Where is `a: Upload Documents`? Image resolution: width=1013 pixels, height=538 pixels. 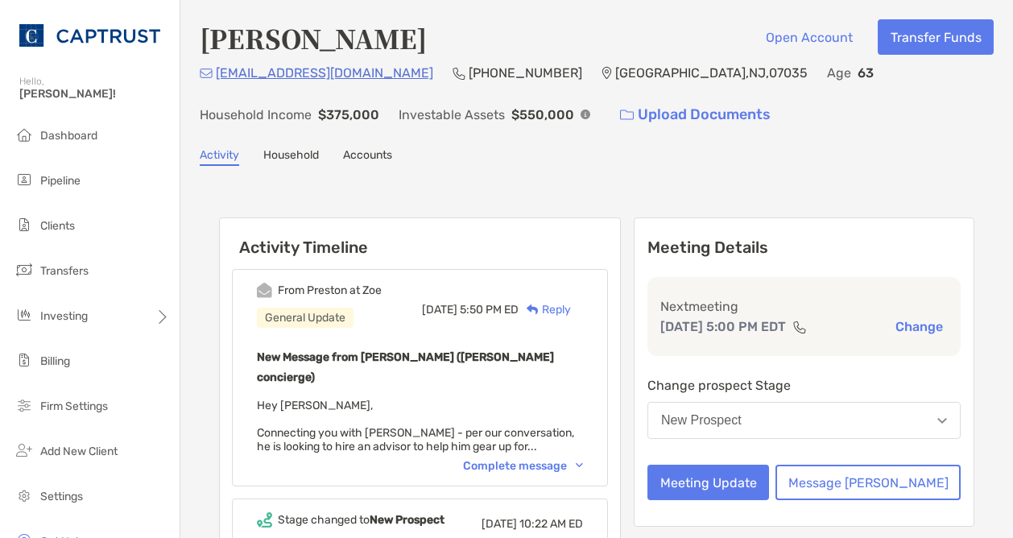
a: Upload Documents is located at coordinates (695, 114).